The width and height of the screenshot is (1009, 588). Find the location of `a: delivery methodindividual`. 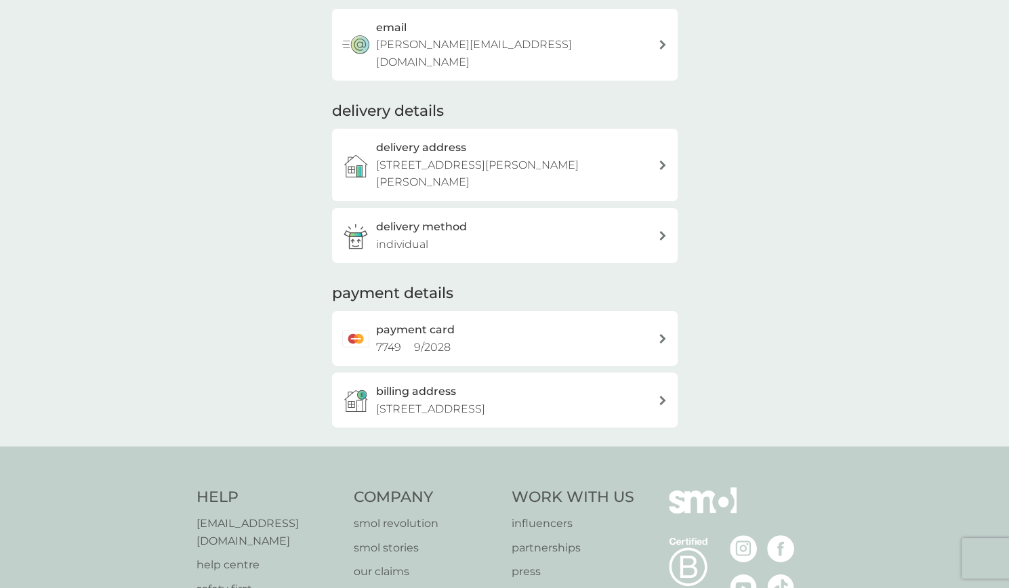

a: delivery methodindividual is located at coordinates (505, 235).